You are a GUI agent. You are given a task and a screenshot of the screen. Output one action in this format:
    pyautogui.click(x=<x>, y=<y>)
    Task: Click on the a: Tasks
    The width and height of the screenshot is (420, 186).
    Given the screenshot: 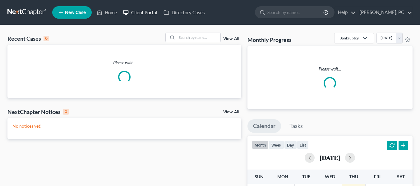 What is the action you would take?
    pyautogui.click(x=296, y=126)
    